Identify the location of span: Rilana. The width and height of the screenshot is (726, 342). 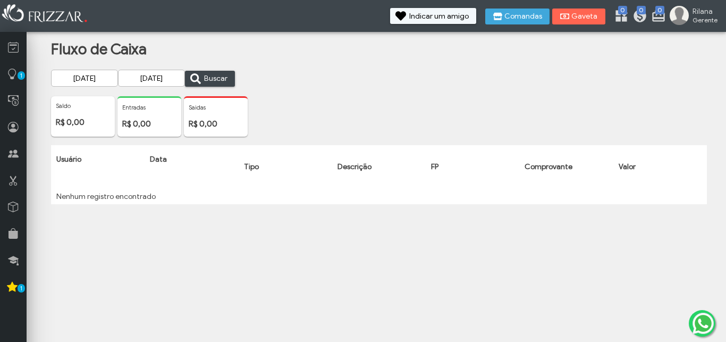
(705, 11).